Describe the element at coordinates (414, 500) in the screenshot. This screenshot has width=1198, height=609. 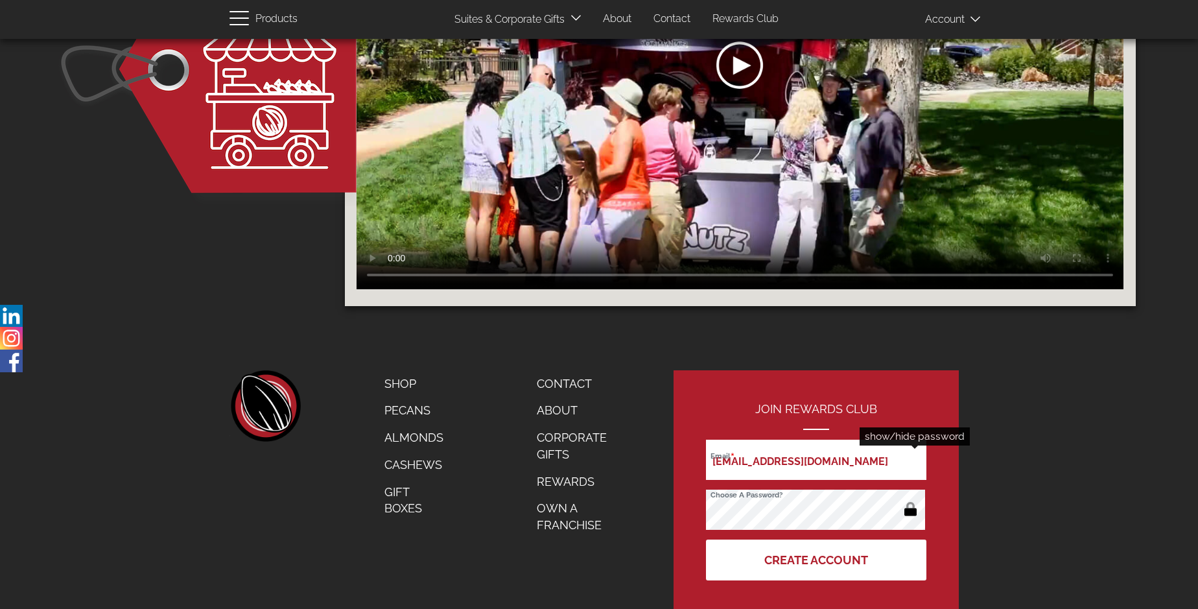
I see `a: Gift Boxes` at that location.